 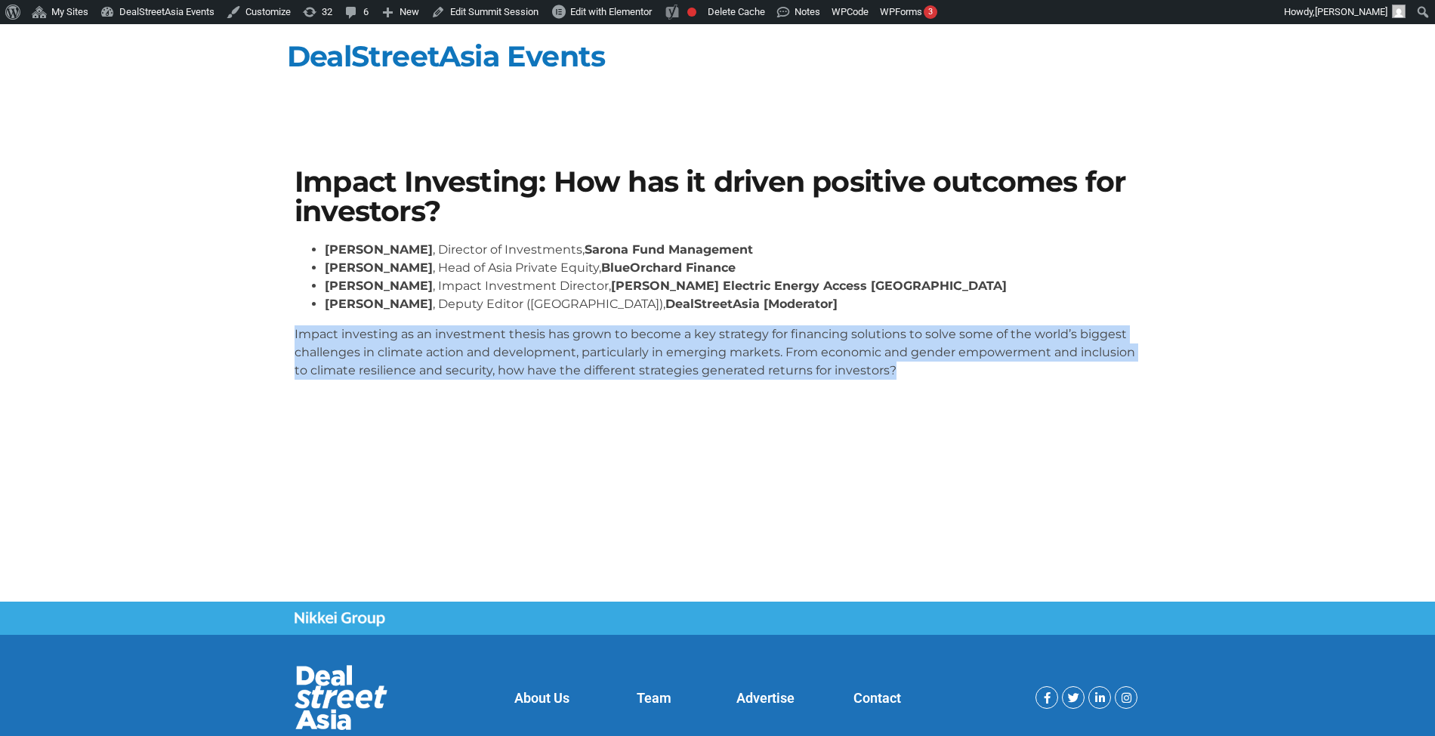 I want to click on a: Advertise, so click(x=765, y=698).